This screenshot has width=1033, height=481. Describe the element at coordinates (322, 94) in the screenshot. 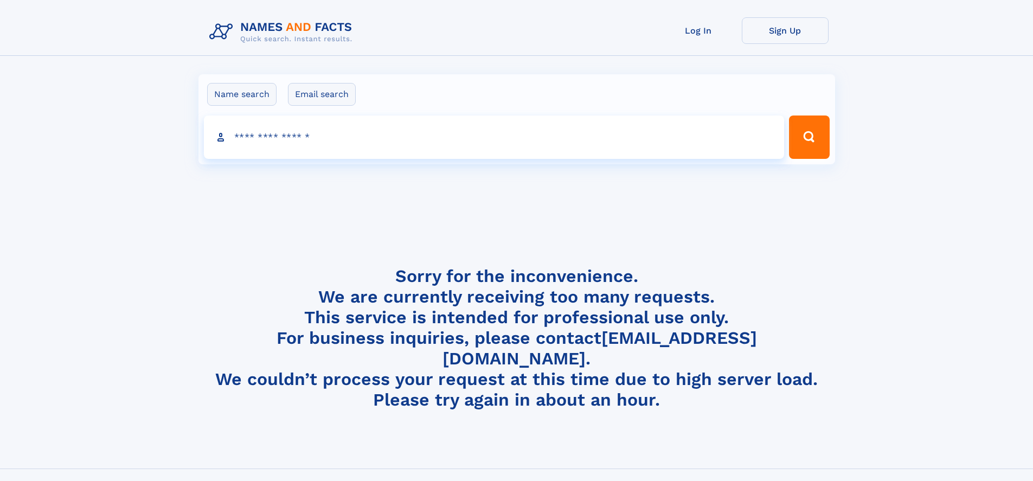

I see `label: Email search` at that location.